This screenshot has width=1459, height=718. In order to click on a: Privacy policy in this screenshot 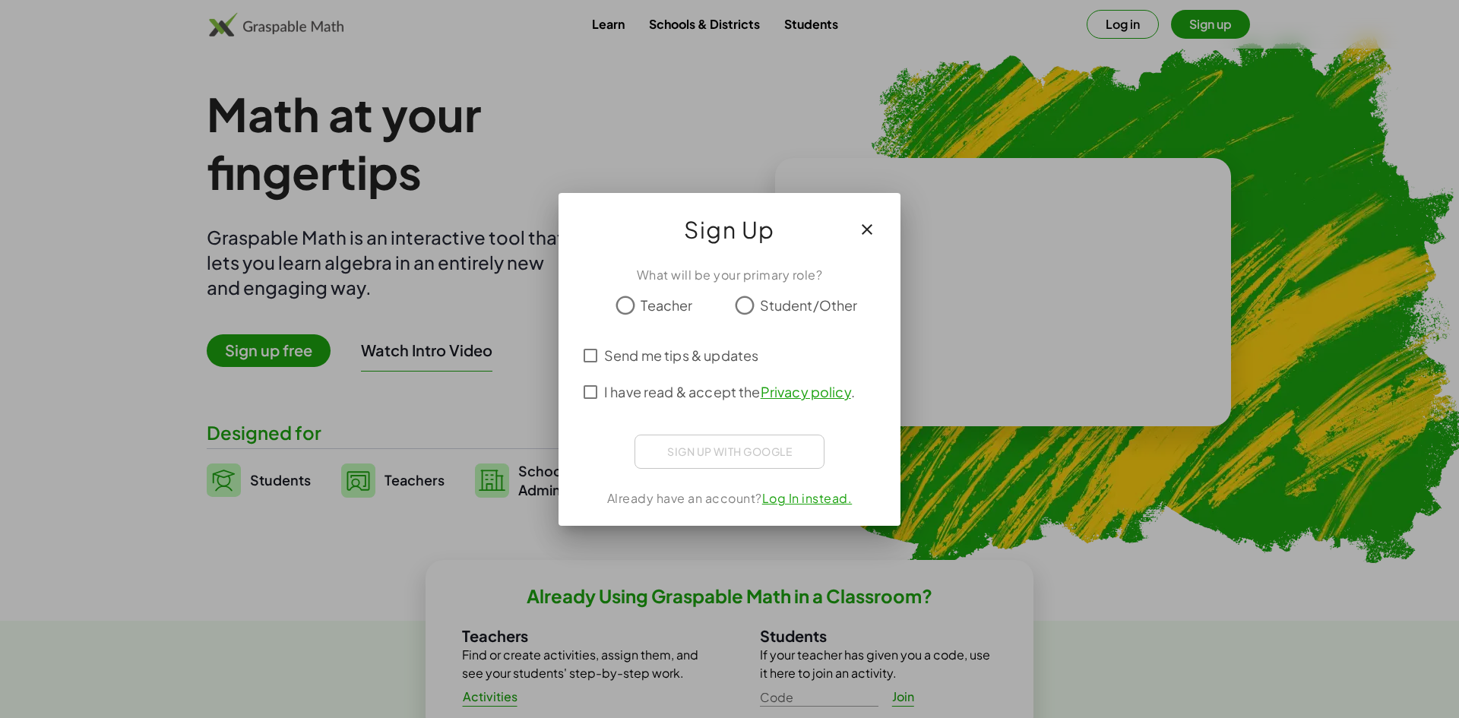, I will do `click(806, 391)`.